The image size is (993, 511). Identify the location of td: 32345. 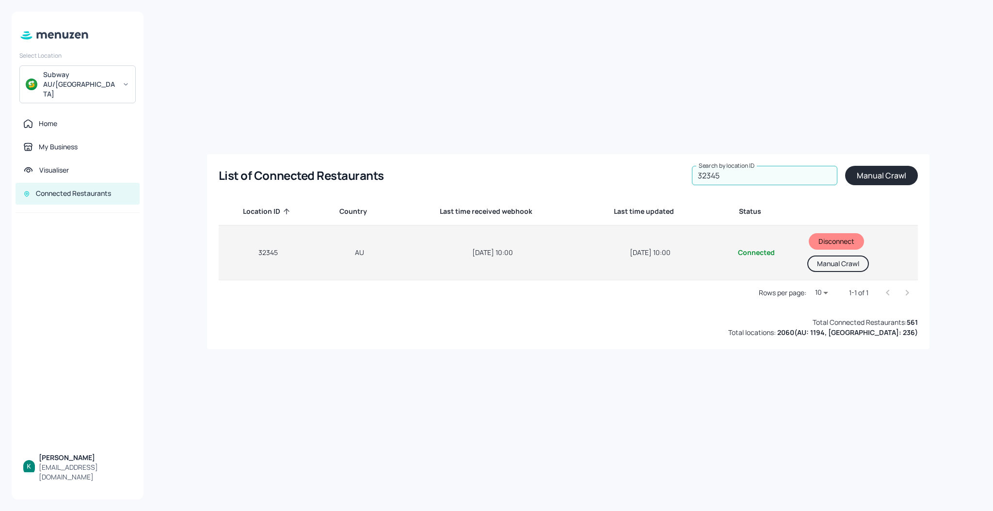
(268, 253).